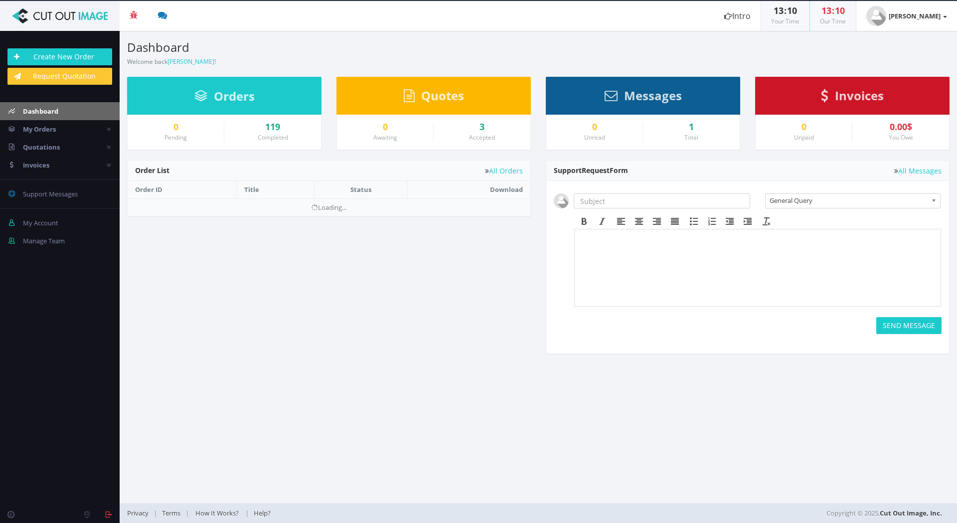  Describe the element at coordinates (152, 170) in the screenshot. I see `span: Order List` at that location.